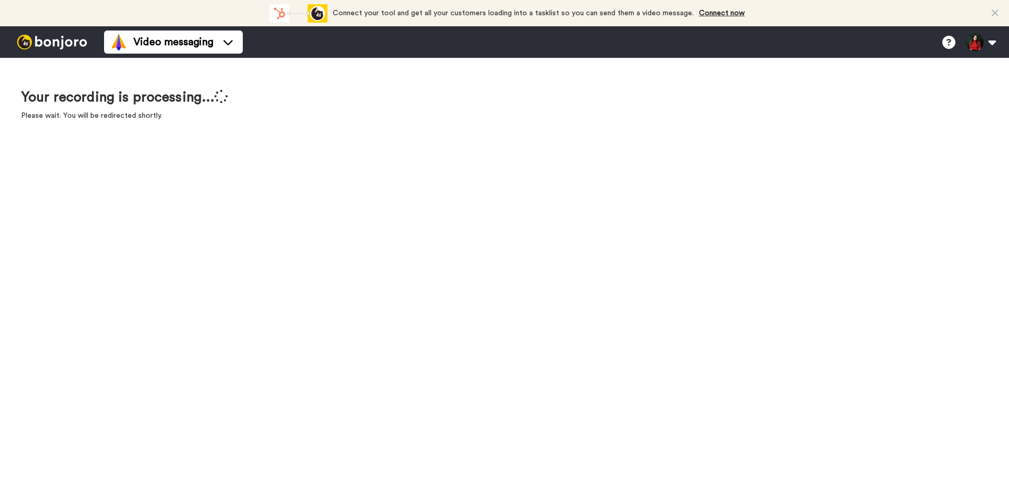 The height and width of the screenshot is (479, 1009). Describe the element at coordinates (722, 13) in the screenshot. I see `a: Connect now` at that location.